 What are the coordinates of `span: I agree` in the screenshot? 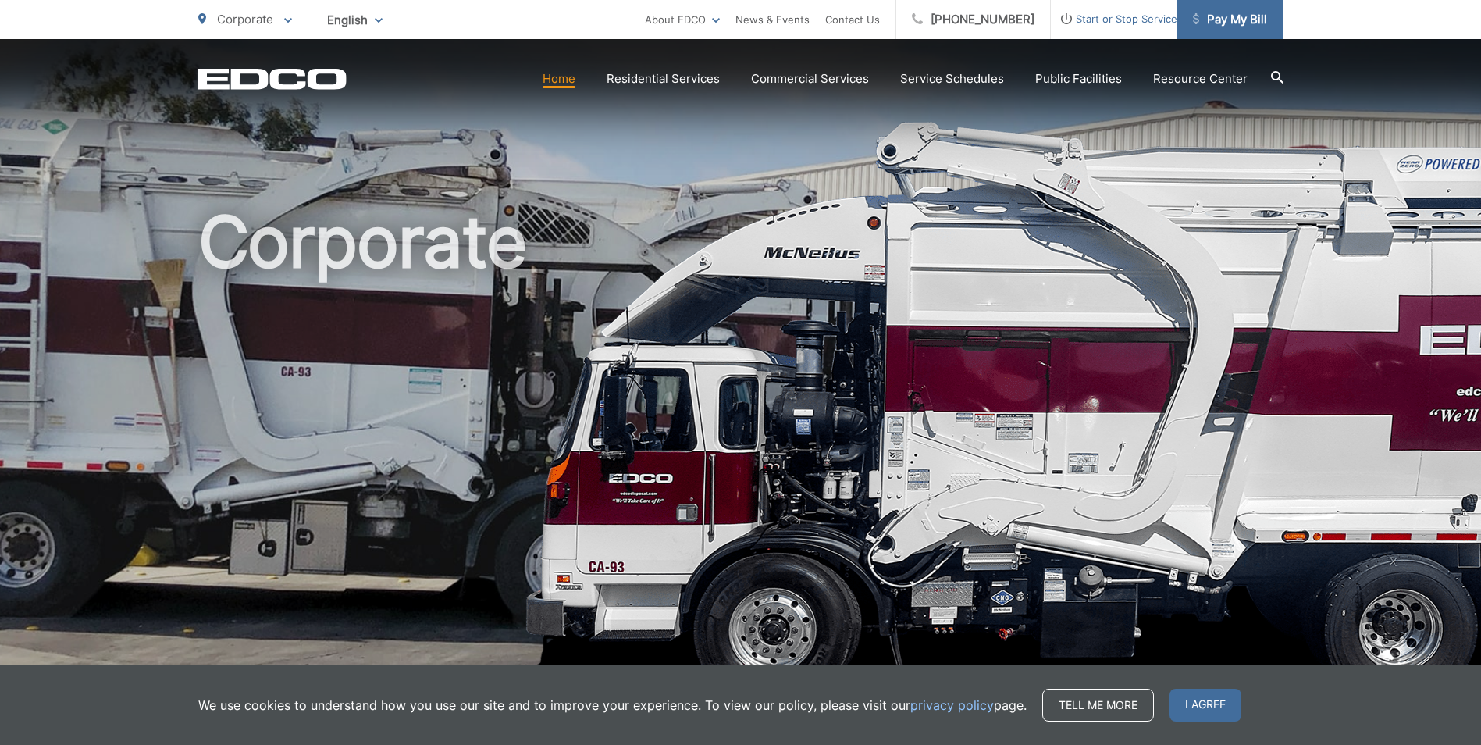 It's located at (1205, 705).